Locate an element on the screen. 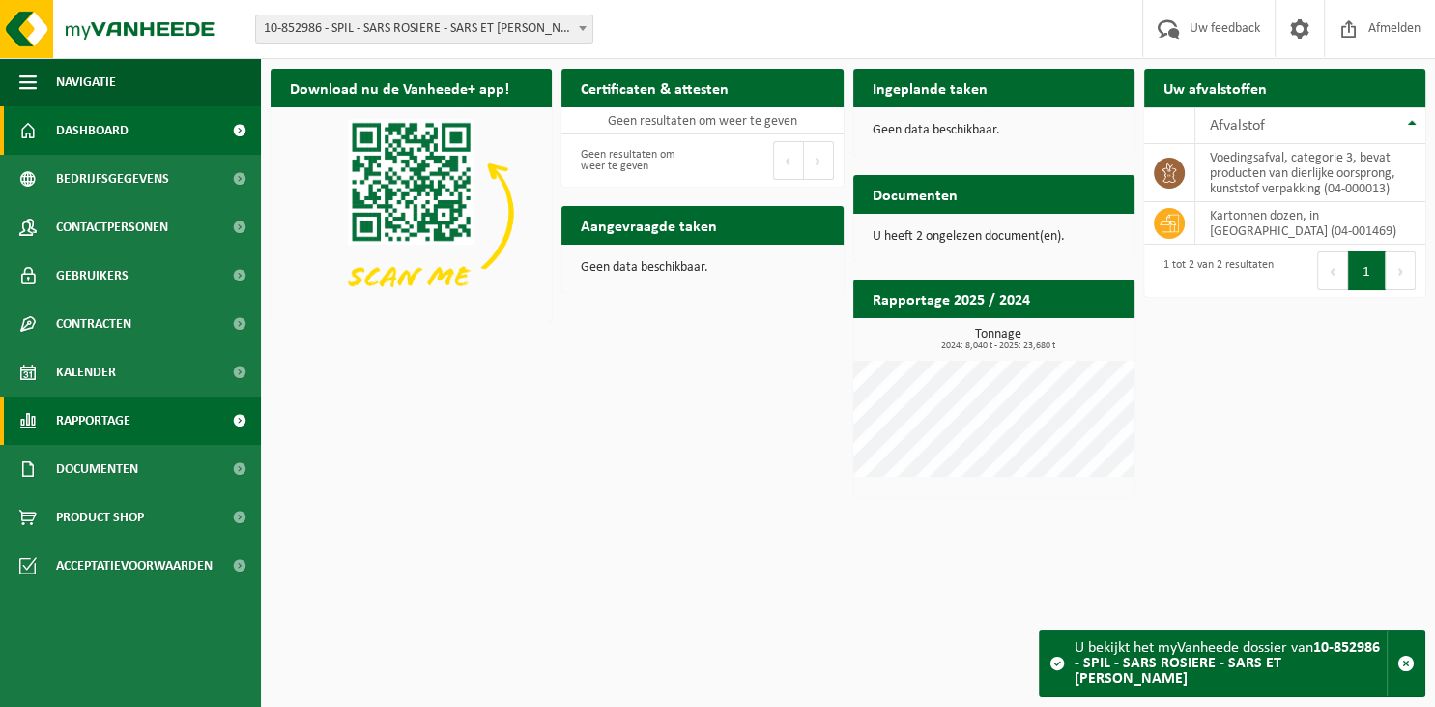 Image resolution: width=1435 pixels, height=707 pixels. div: 1 tot 2 van 2 resultaten is located at coordinates (1214, 271).